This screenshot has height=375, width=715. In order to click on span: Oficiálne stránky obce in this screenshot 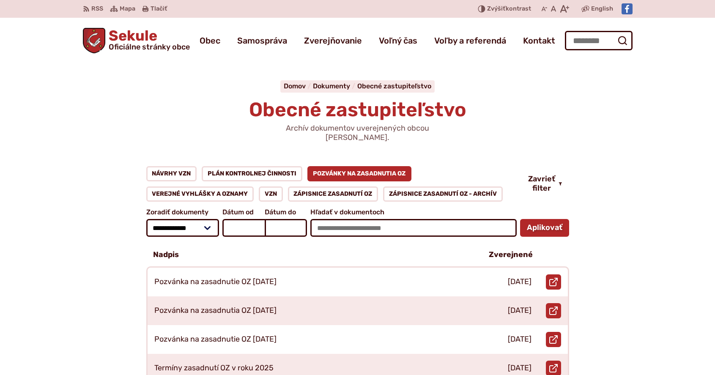, I will do `click(149, 47)`.